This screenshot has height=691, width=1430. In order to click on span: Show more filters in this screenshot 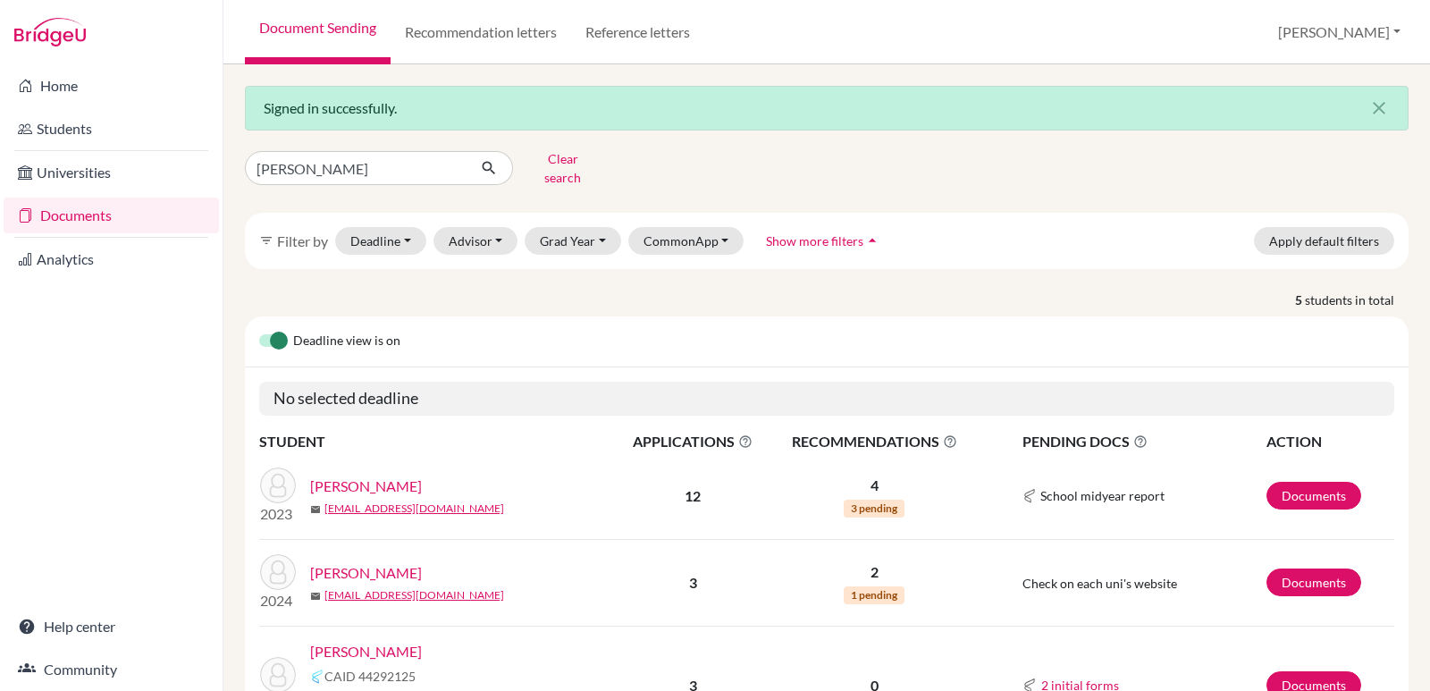, I will do `click(814, 240)`.